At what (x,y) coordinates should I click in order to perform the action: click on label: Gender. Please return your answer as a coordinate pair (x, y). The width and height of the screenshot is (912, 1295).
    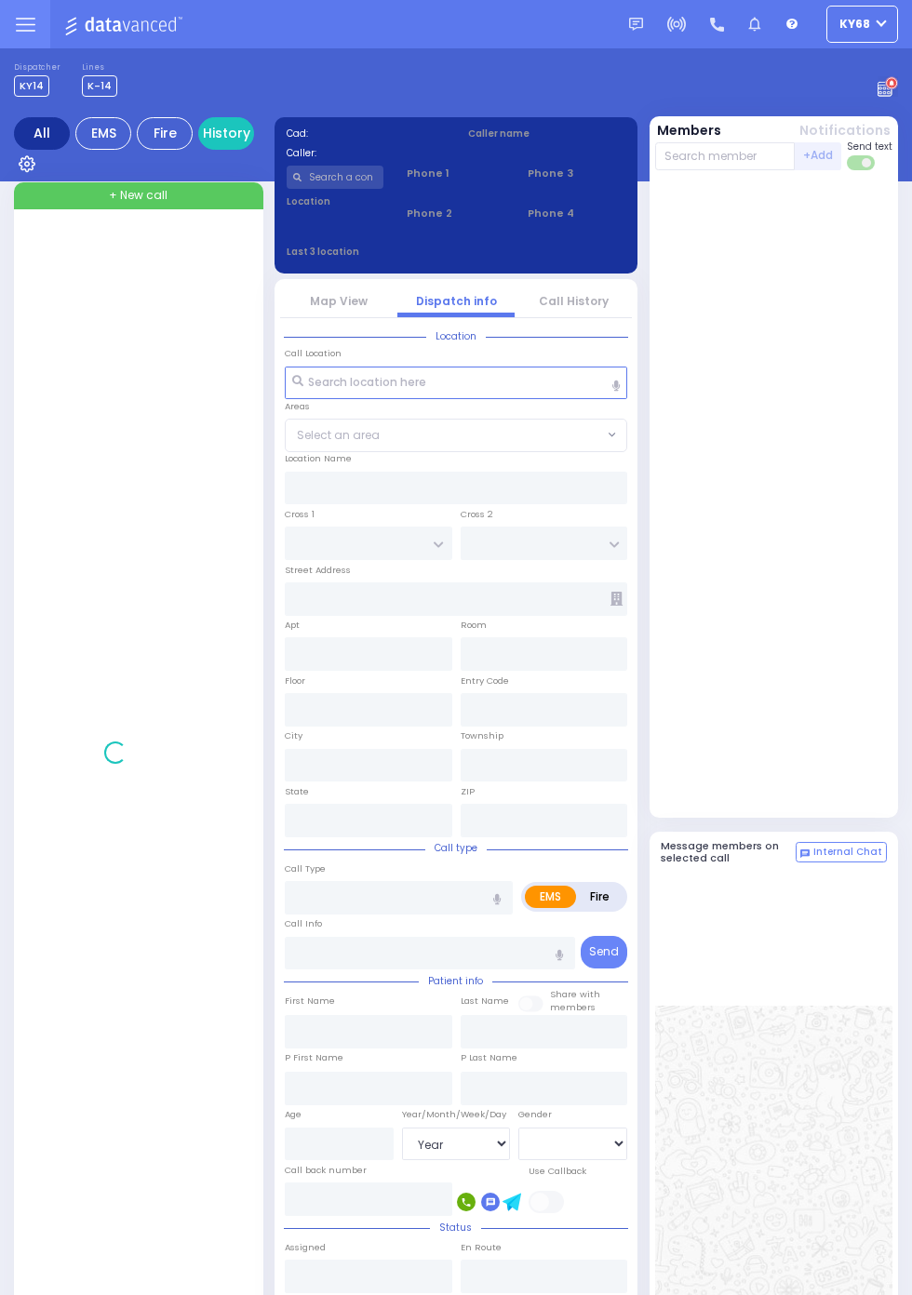
    Looking at the image, I should click on (535, 1115).